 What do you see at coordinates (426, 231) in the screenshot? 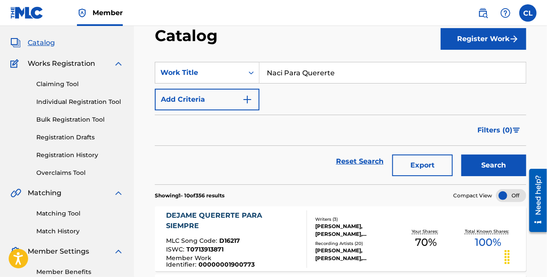
I see `p: Your Shares:` at bounding box center [426, 231].